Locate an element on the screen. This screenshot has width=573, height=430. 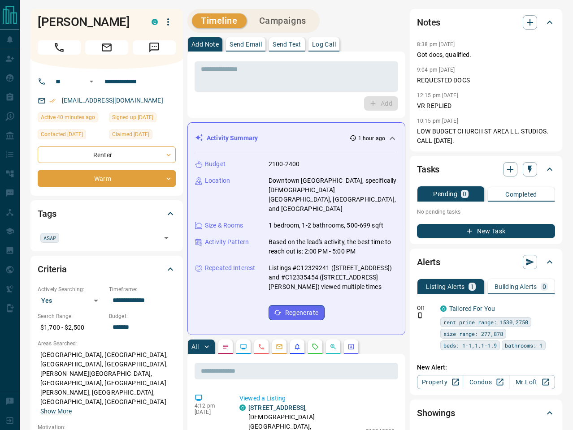
div: Alerts is located at coordinates (486, 262).